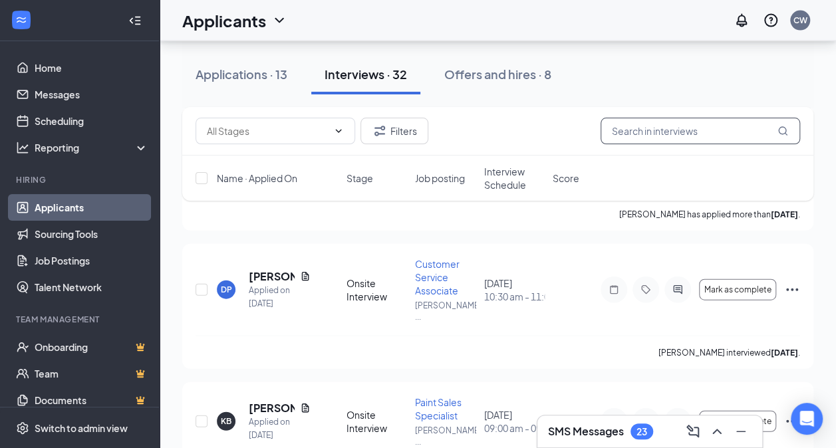  What do you see at coordinates (514, 428) in the screenshot?
I see `span: 09:00 am - 09:30 am` at bounding box center [514, 428].